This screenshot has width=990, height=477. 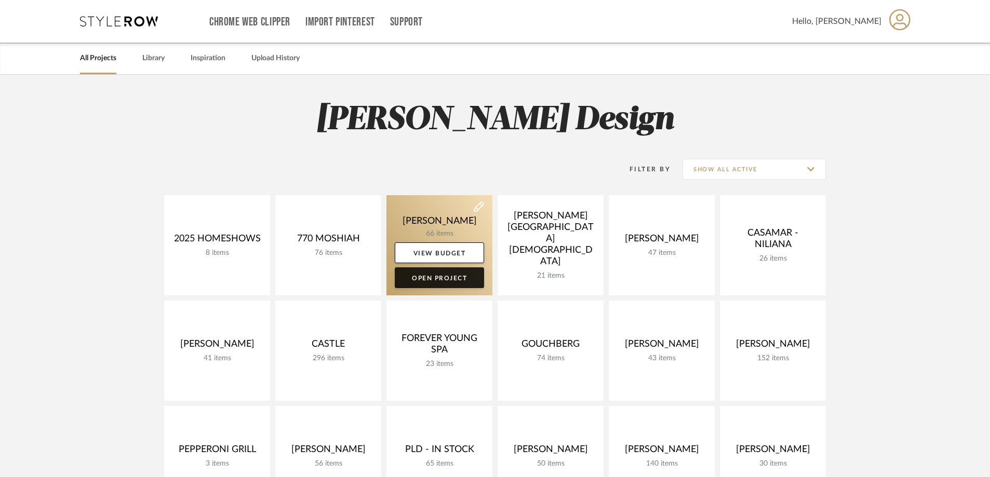 What do you see at coordinates (250, 22) in the screenshot?
I see `a: Chrome Web Clipper` at bounding box center [250, 22].